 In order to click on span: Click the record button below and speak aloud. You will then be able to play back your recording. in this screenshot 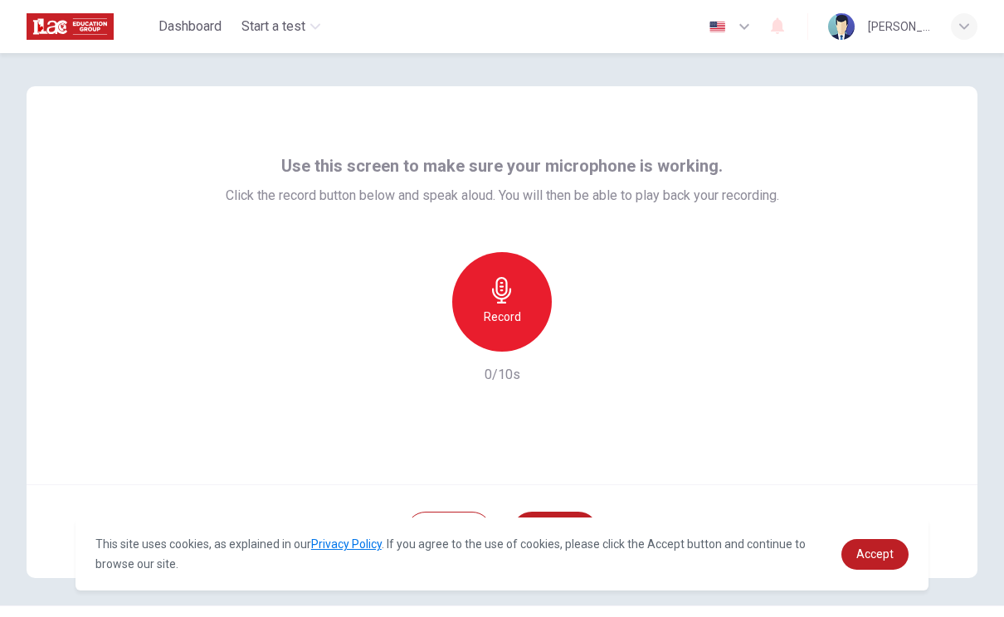, I will do `click(502, 196)`.